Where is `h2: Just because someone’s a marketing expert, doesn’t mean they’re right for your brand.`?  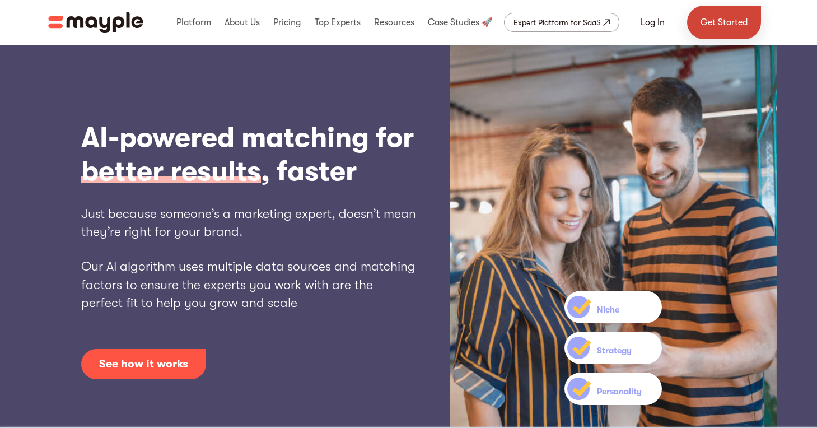 h2: Just because someone’s a marketing expert, doesn’t mean they’re right for your brand. is located at coordinates (249, 223).